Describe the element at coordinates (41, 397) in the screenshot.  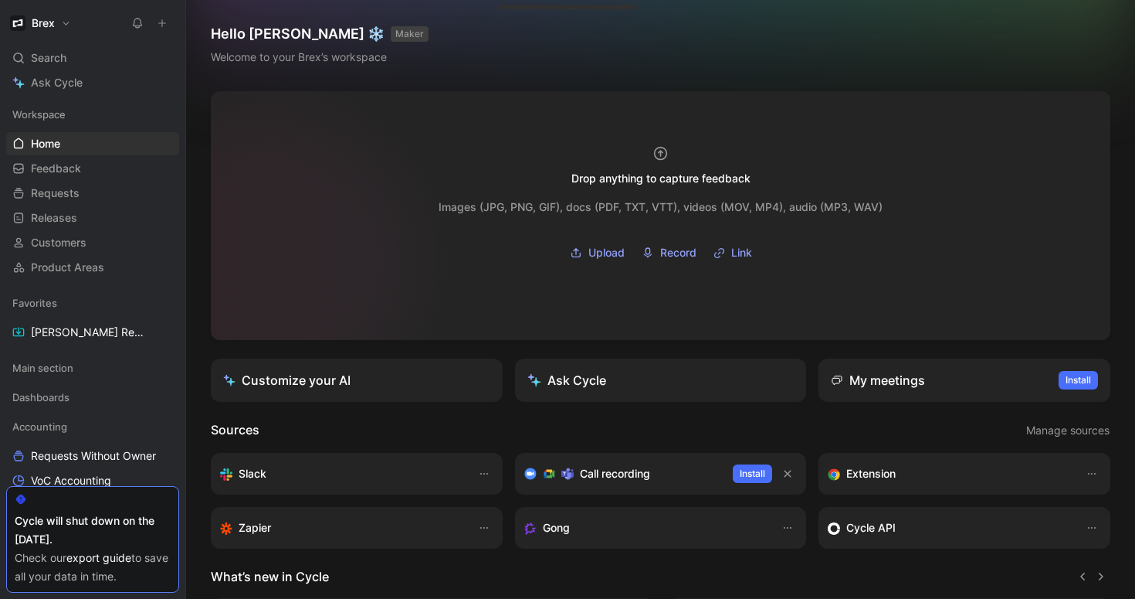
I see `span: Dashboards` at that location.